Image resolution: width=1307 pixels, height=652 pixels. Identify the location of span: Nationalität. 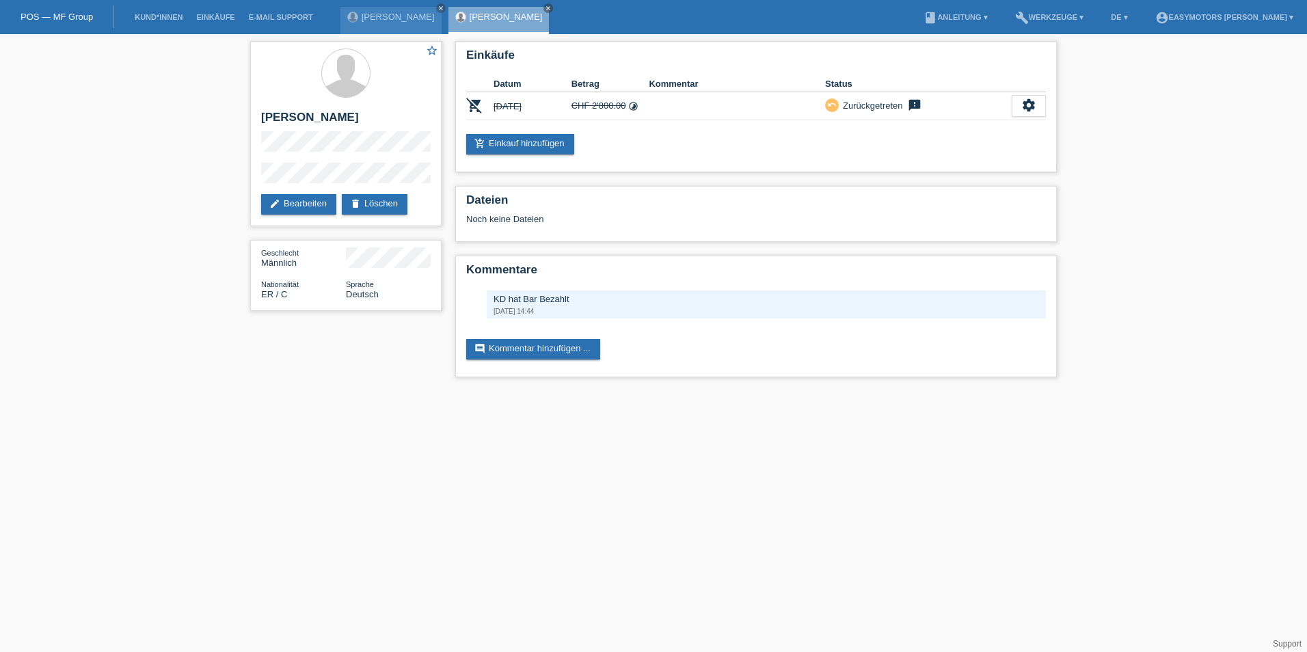
(279, 284).